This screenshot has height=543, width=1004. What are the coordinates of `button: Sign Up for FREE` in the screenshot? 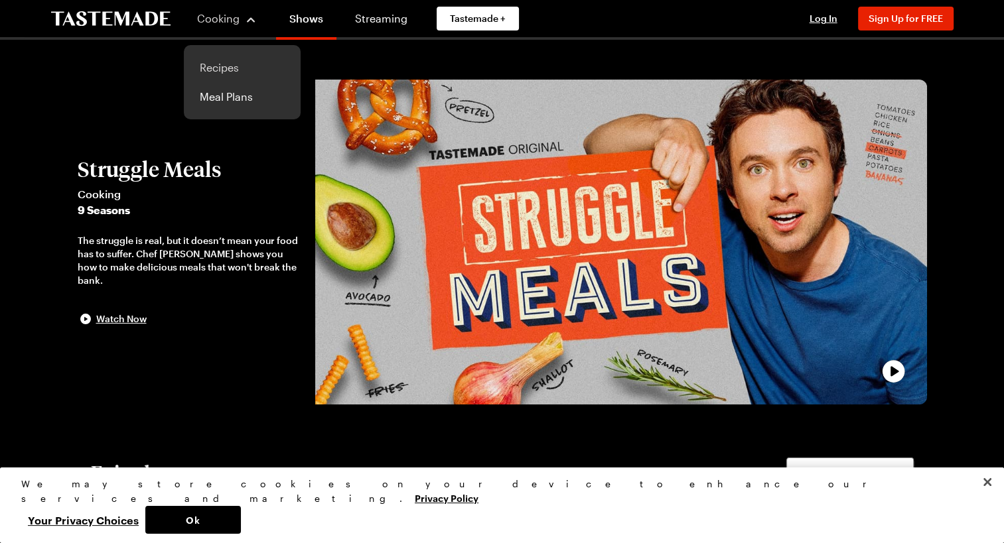 It's located at (905, 19).